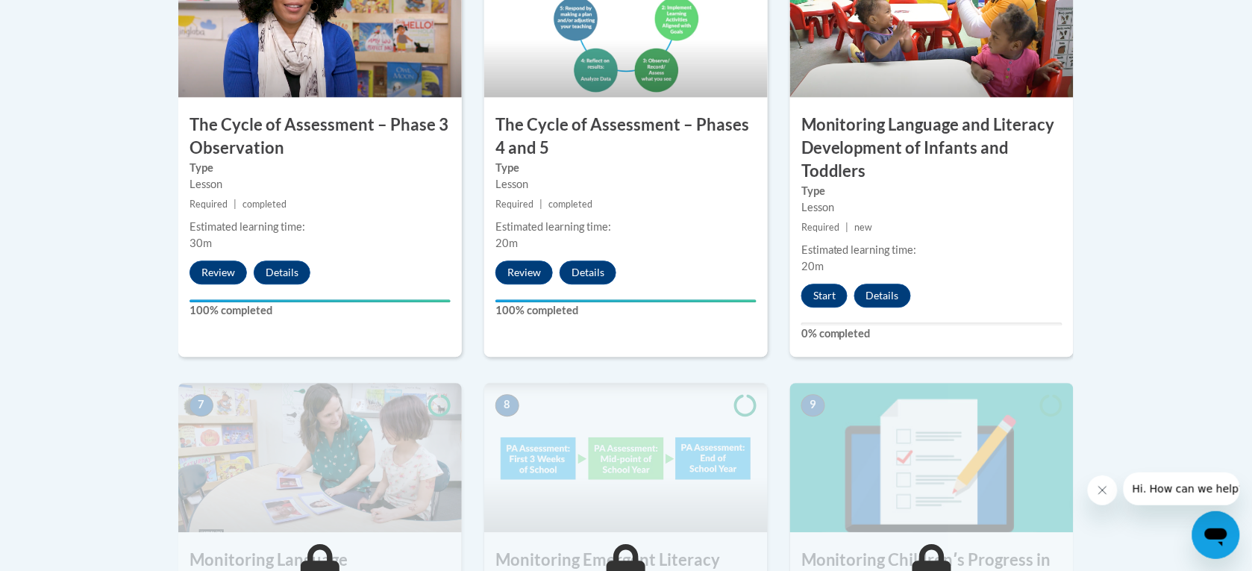 The width and height of the screenshot is (1252, 571). I want to click on label: 0% completed, so click(932, 334).